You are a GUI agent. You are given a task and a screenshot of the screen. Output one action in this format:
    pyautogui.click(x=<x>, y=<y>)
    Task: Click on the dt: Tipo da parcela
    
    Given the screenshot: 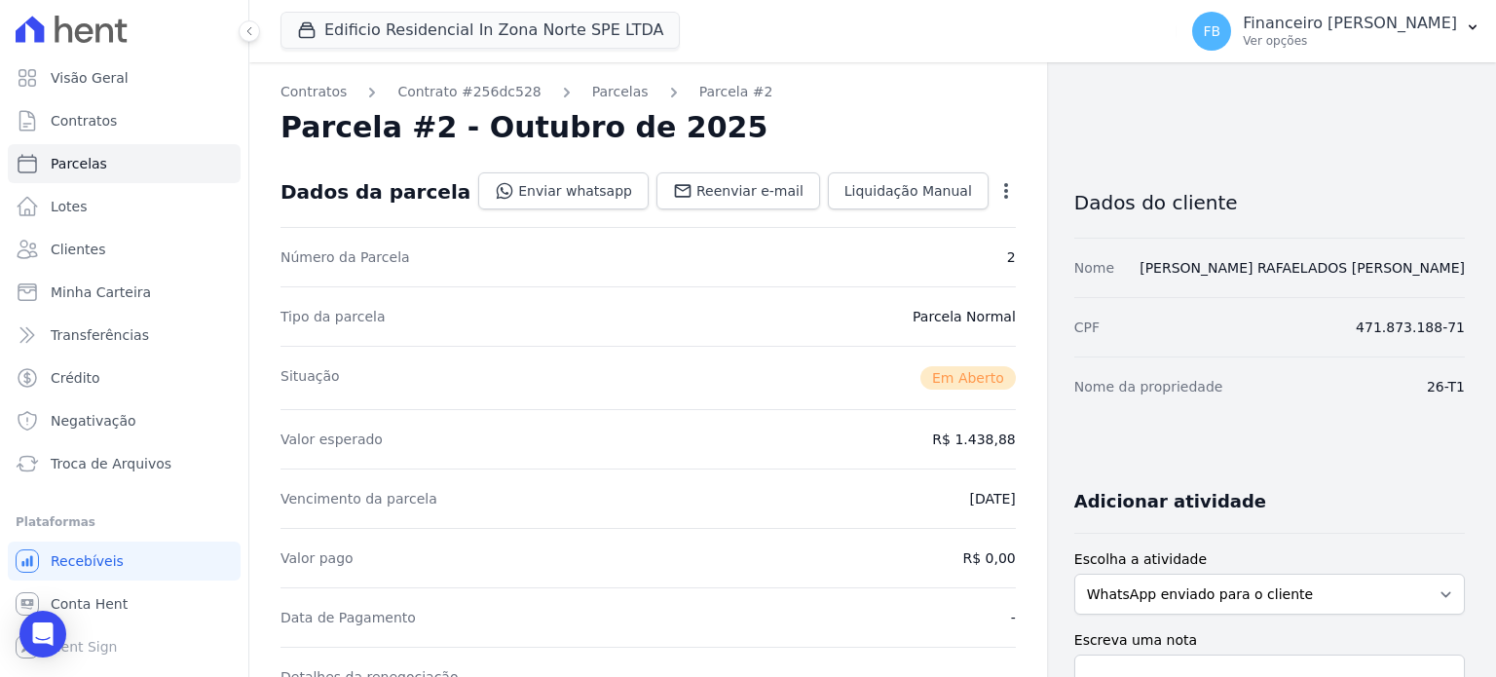 What is the action you would take?
    pyautogui.click(x=333, y=317)
    